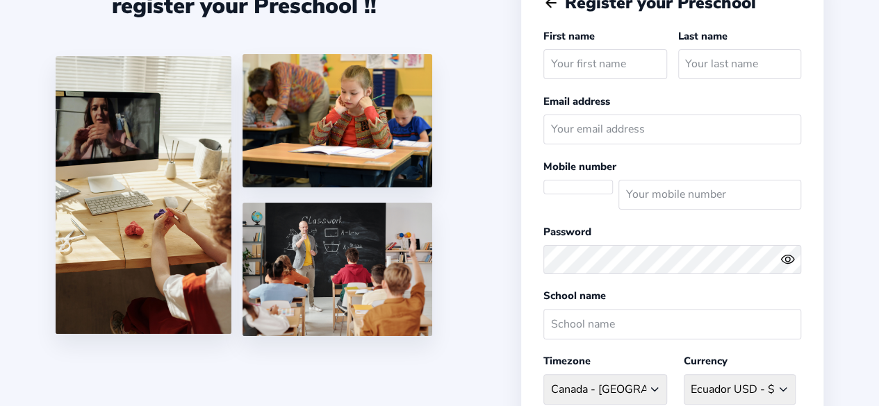 This screenshot has width=879, height=406. What do you see at coordinates (787, 259) in the screenshot?
I see `ion-icon: eye outline` at bounding box center [787, 259].